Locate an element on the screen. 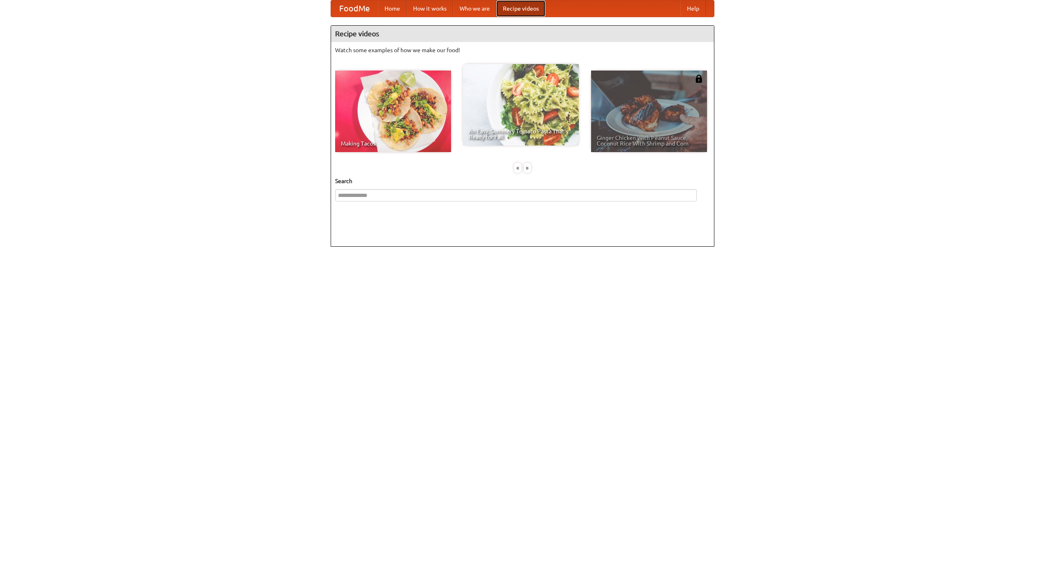 This screenshot has width=1045, height=577. p: Watch some examples of how we make our food! is located at coordinates (522, 50).